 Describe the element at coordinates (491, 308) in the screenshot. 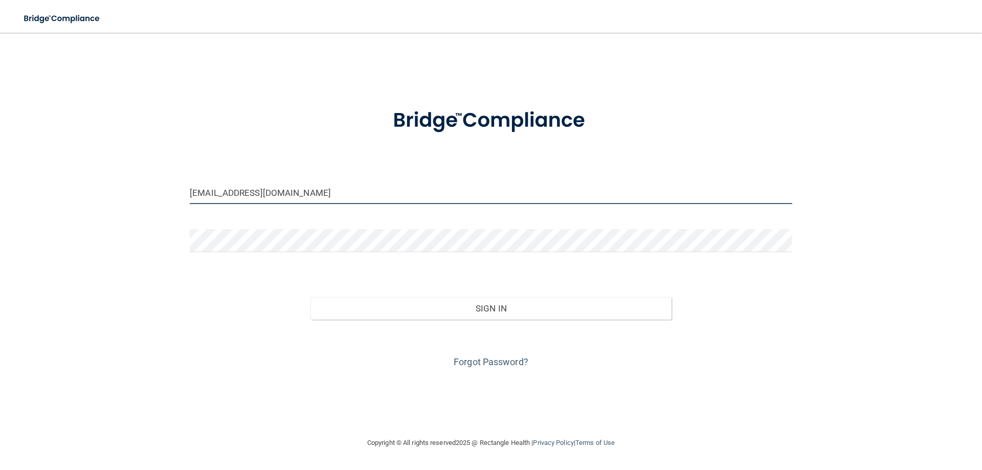

I see `button: Sign In` at that location.